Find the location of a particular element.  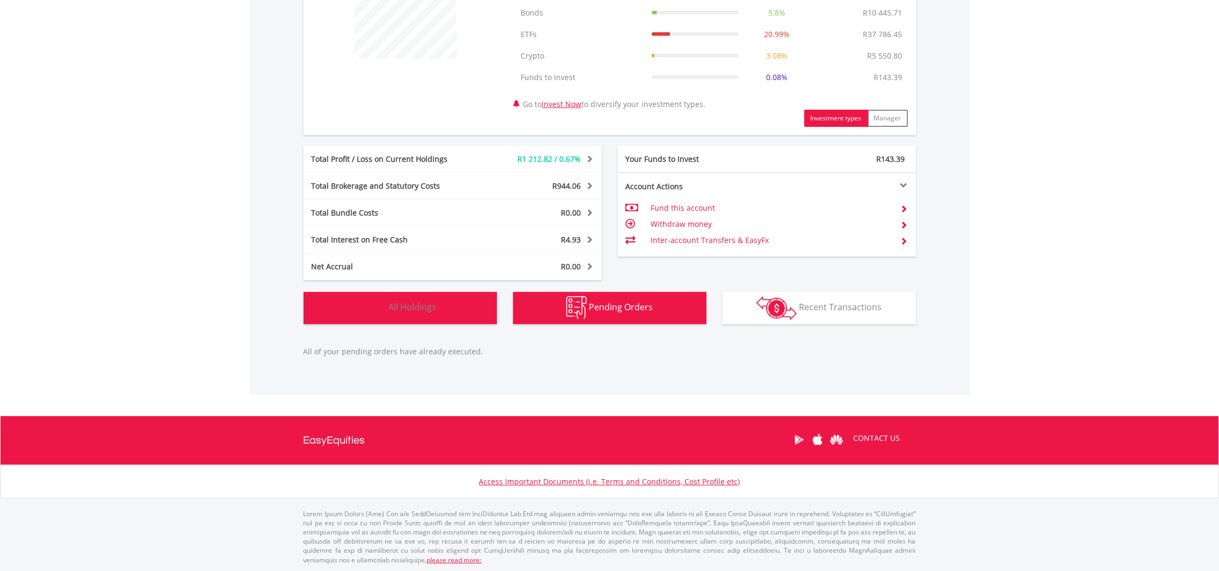

a: Invest Now is located at coordinates (562, 104).